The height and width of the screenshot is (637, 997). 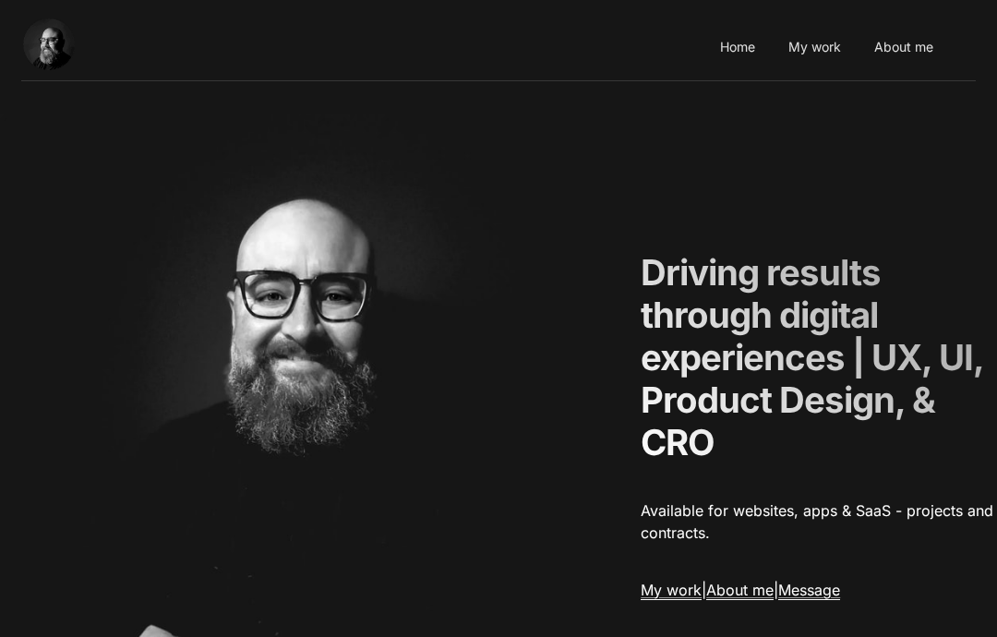 I want to click on a: Message, so click(x=809, y=590).